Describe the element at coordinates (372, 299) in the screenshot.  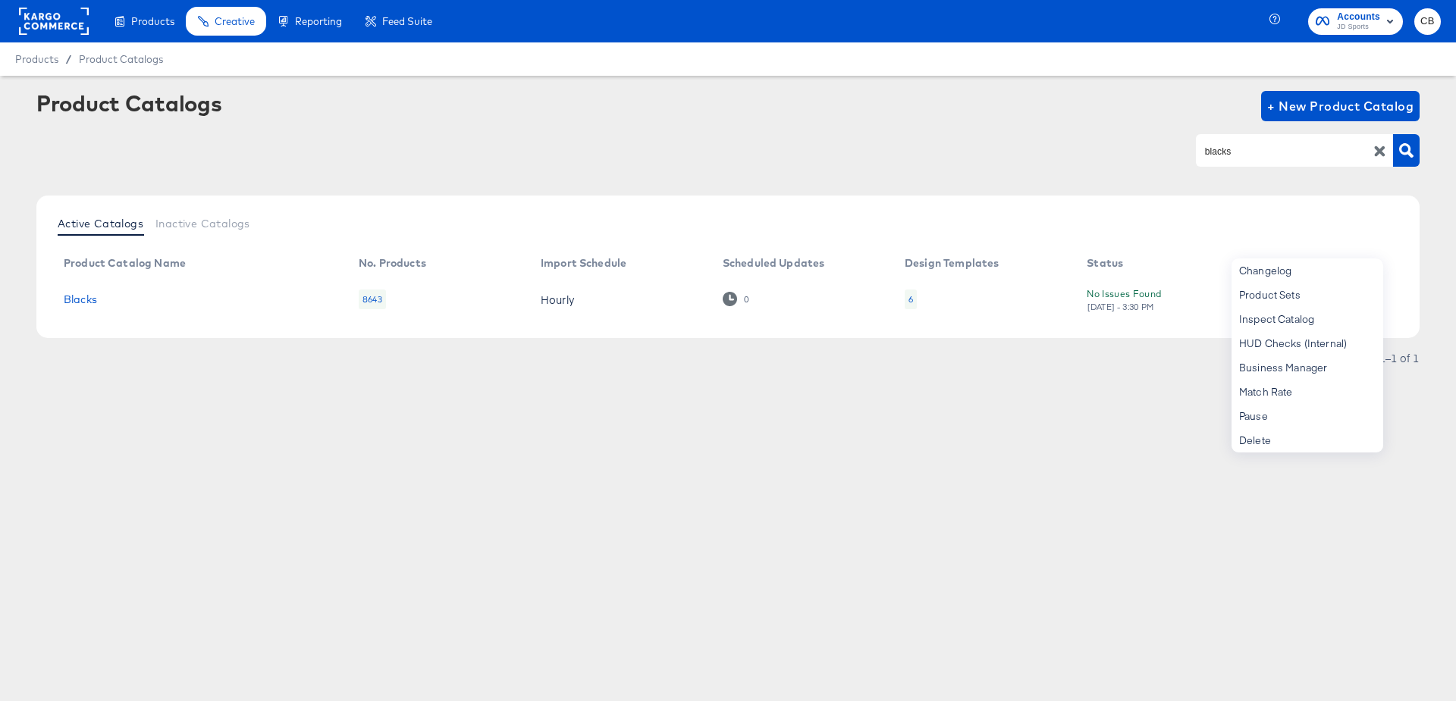
I see `div: 8643` at that location.